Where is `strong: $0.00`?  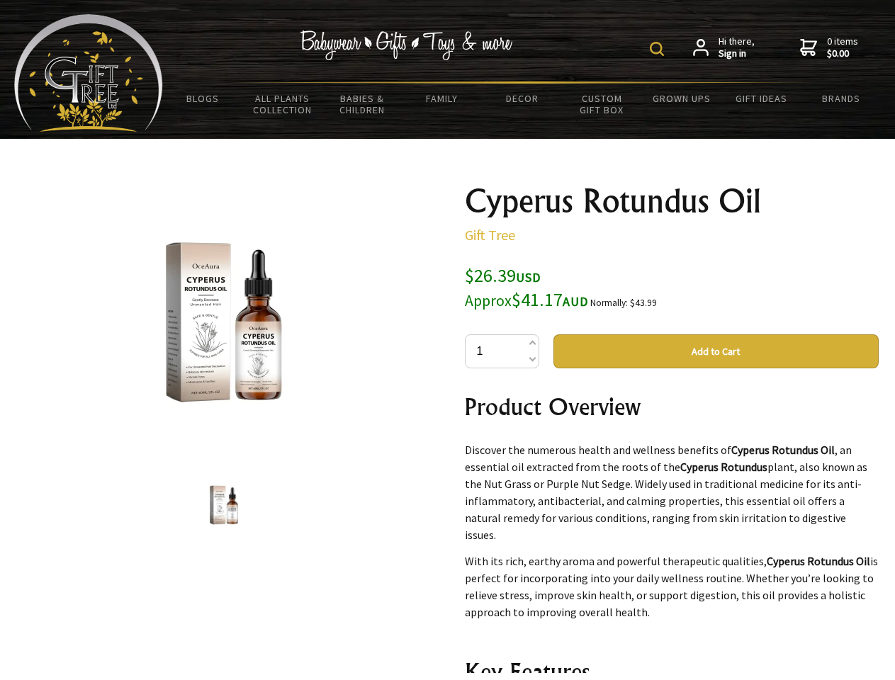
strong: $0.00 is located at coordinates (842, 54).